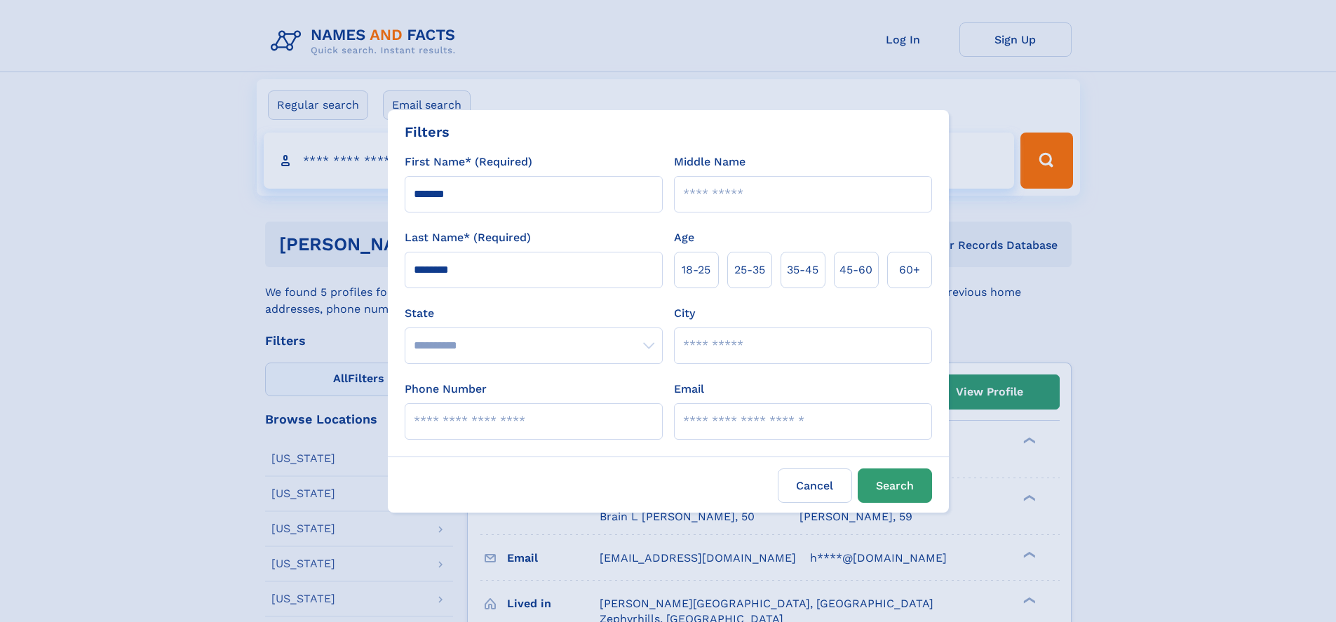 This screenshot has width=1336, height=622. I want to click on span: 60+, so click(909, 270).